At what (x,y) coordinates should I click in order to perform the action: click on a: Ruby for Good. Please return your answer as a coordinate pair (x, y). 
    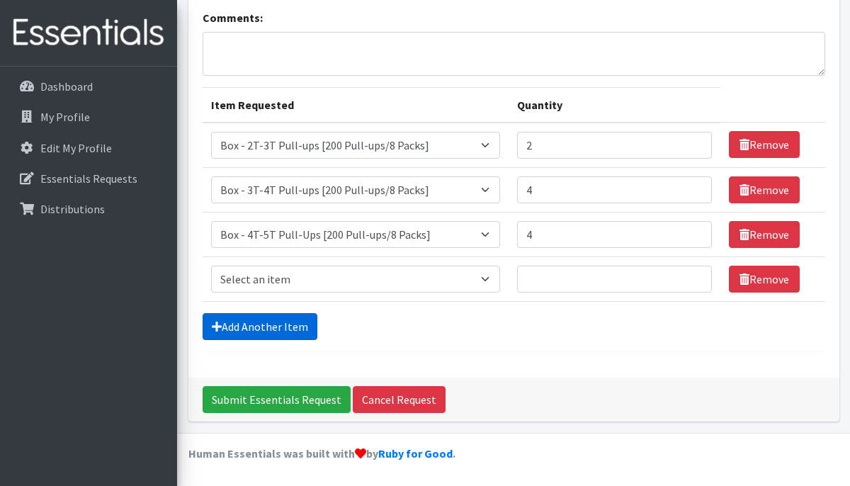
    Looking at the image, I should click on (415, 454).